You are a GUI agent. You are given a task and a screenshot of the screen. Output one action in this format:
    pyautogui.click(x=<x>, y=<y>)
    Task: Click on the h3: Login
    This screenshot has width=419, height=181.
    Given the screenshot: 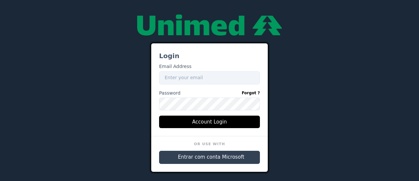 What is the action you would take?
    pyautogui.click(x=210, y=56)
    